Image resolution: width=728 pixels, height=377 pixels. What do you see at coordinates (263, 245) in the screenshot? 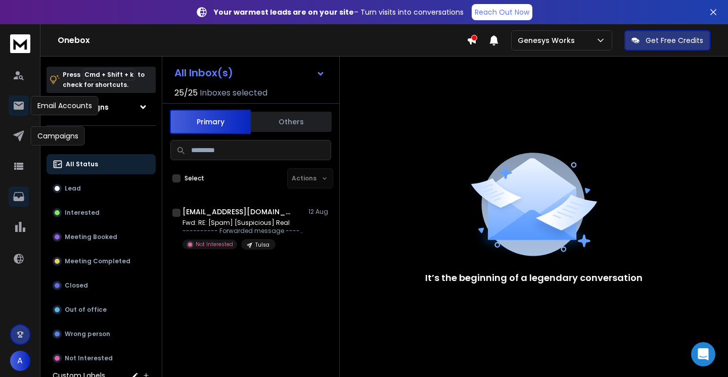
I see `p: Tulsa` at bounding box center [263, 245].